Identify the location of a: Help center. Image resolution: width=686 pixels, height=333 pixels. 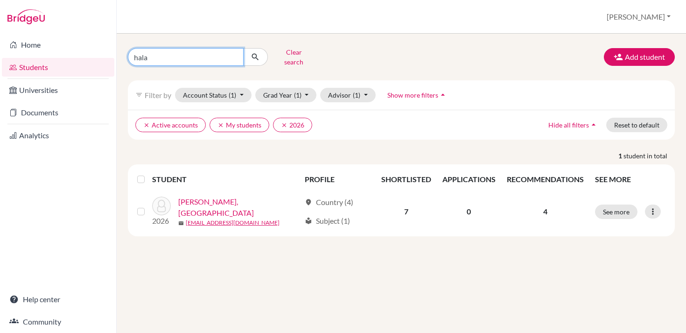
(58, 299).